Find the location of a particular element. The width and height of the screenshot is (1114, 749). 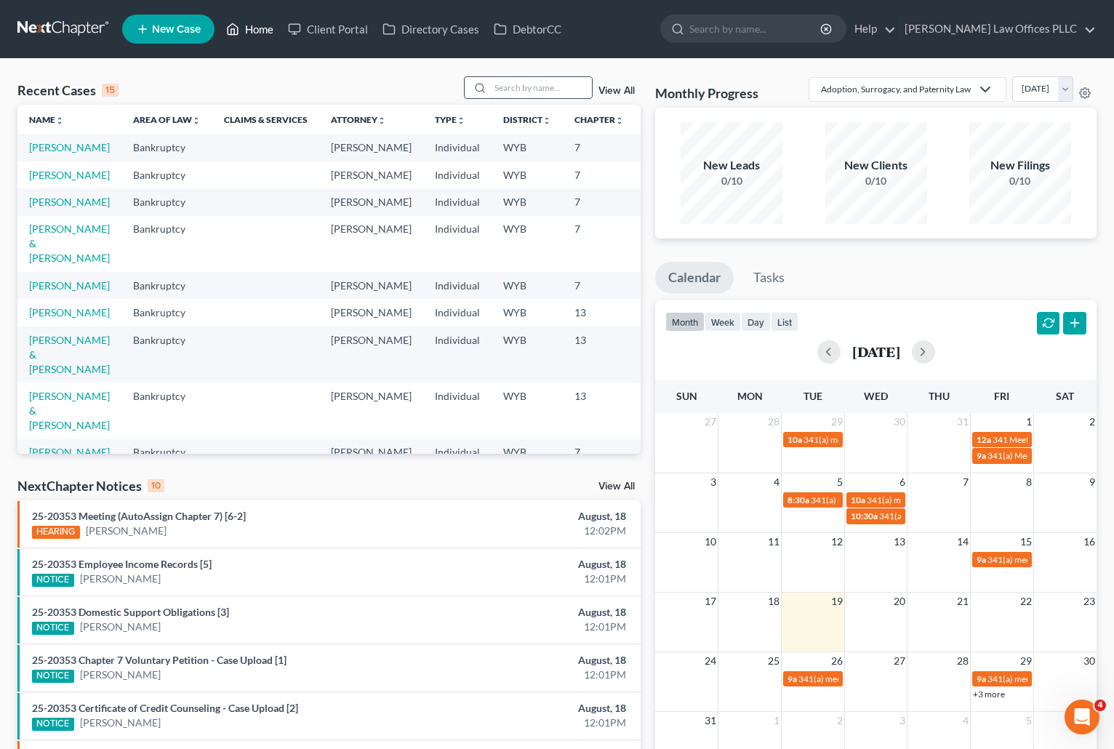

span: 8:30a is located at coordinates (798, 499).